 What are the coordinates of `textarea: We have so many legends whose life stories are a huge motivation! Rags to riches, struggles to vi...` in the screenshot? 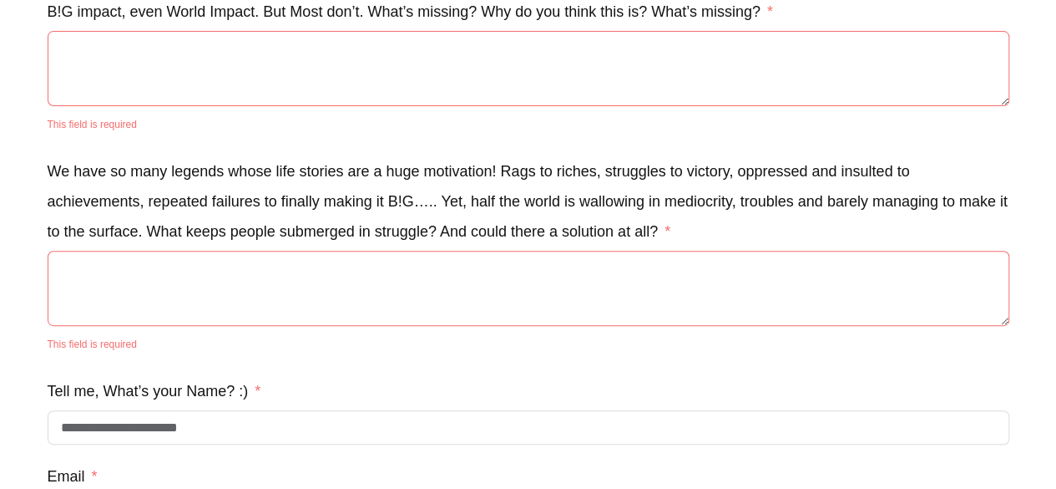 It's located at (529, 288).